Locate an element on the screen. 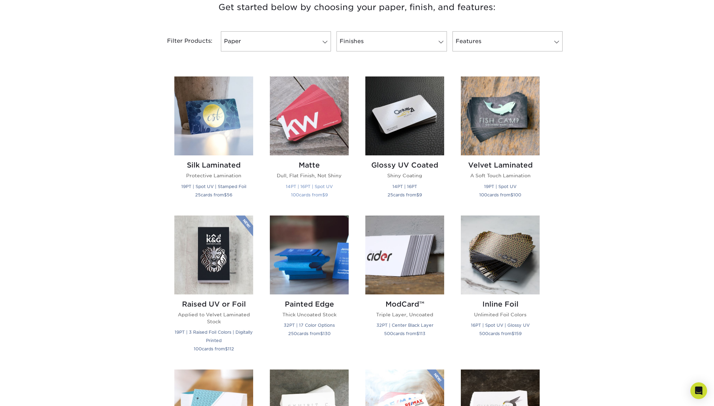 Image resolution: width=714 pixels, height=406 pixels. span: 113 is located at coordinates (422, 333).